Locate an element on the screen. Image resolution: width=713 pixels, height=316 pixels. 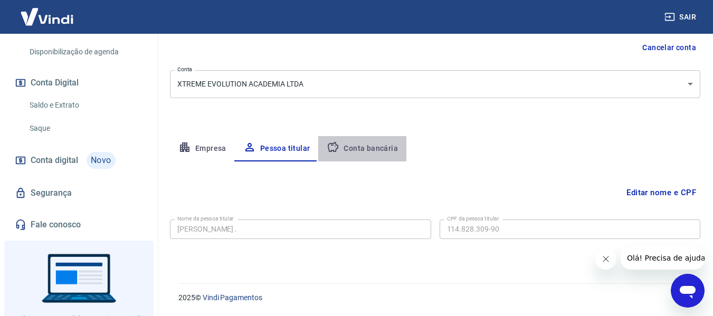
button: Editar nome e CPF is located at coordinates (661, 193).